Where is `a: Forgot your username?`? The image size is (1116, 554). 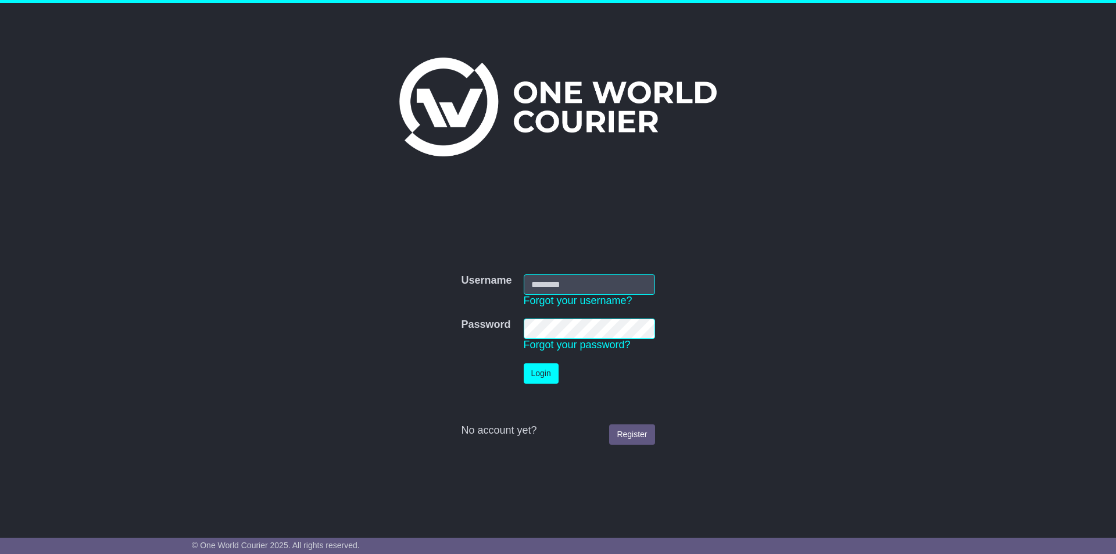 a: Forgot your username? is located at coordinates (578, 301).